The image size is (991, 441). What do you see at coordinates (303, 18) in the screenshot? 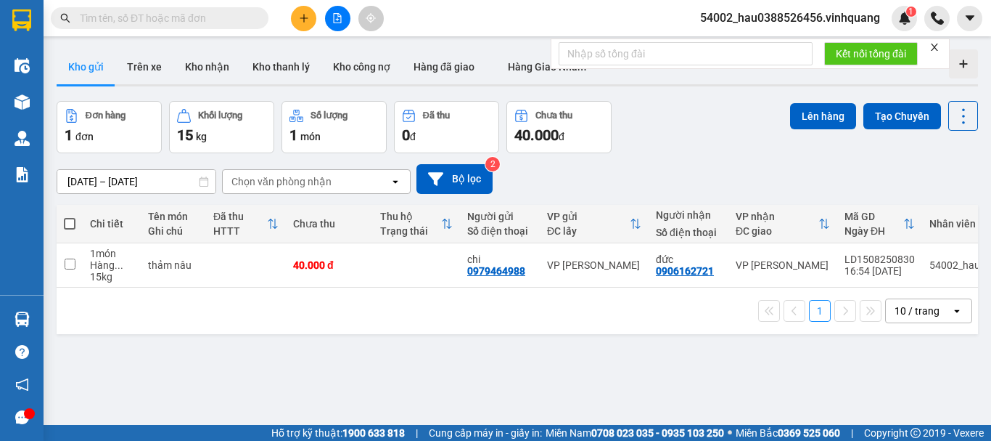
I see `button: plus` at bounding box center [303, 18].